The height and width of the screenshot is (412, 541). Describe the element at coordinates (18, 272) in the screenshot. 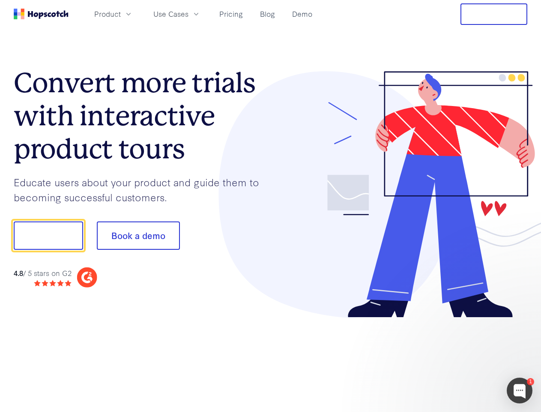

I see `strong: 4.8` at that location.